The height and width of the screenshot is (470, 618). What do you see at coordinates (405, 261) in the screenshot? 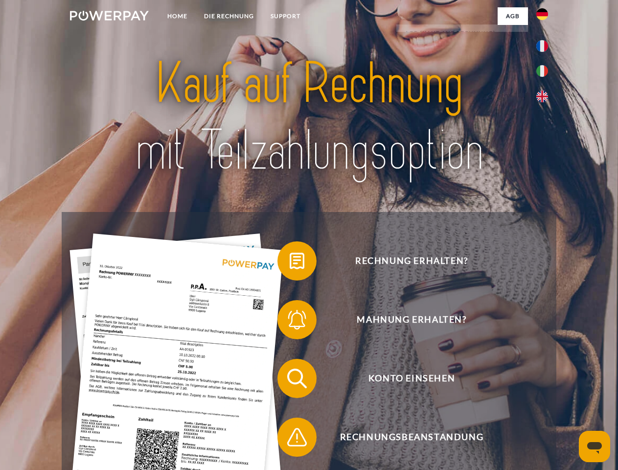
I see `a: Rechnung erhalten?` at bounding box center [405, 261].